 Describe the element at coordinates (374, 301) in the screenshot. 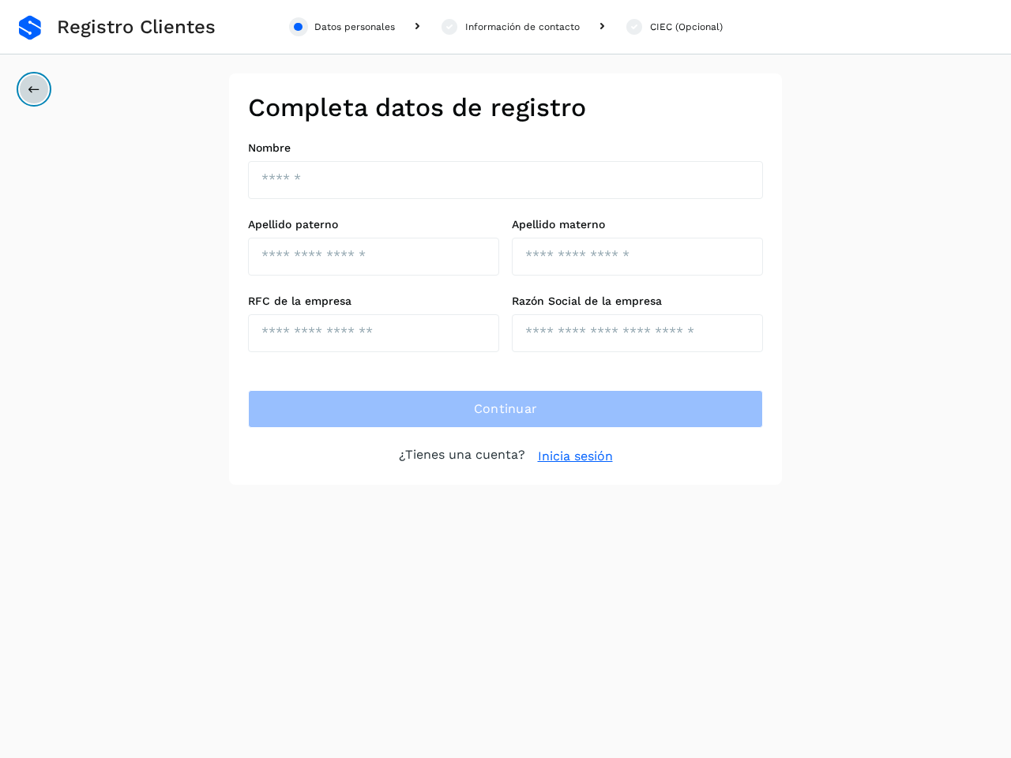

I see `label: RFC de la empresa` at that location.